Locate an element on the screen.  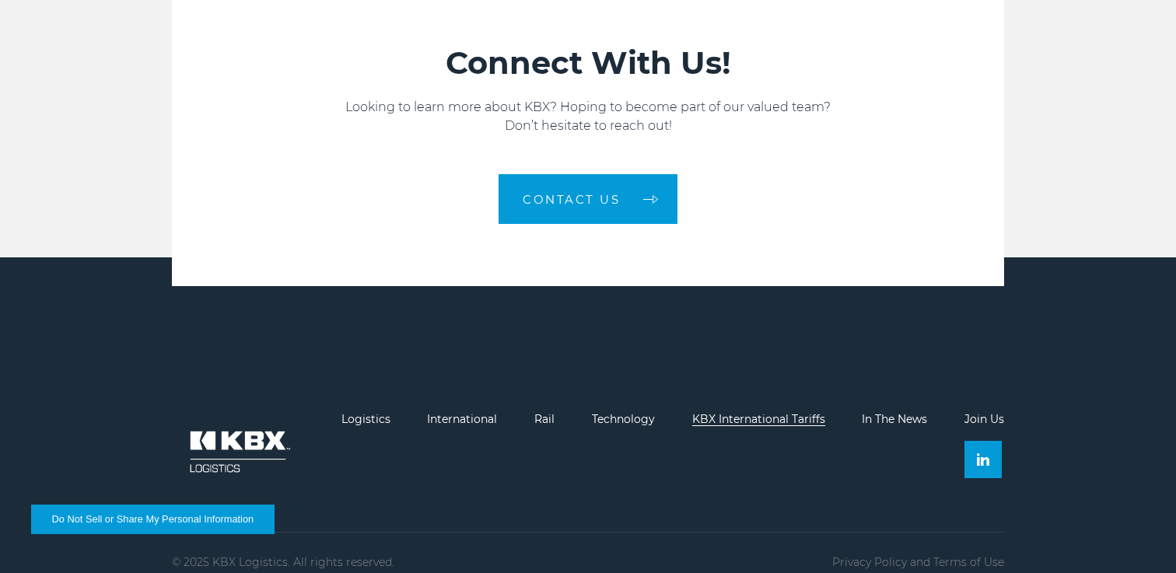
p: © 2025 KBX Logistics. All rights reserved. is located at coordinates (283, 562).